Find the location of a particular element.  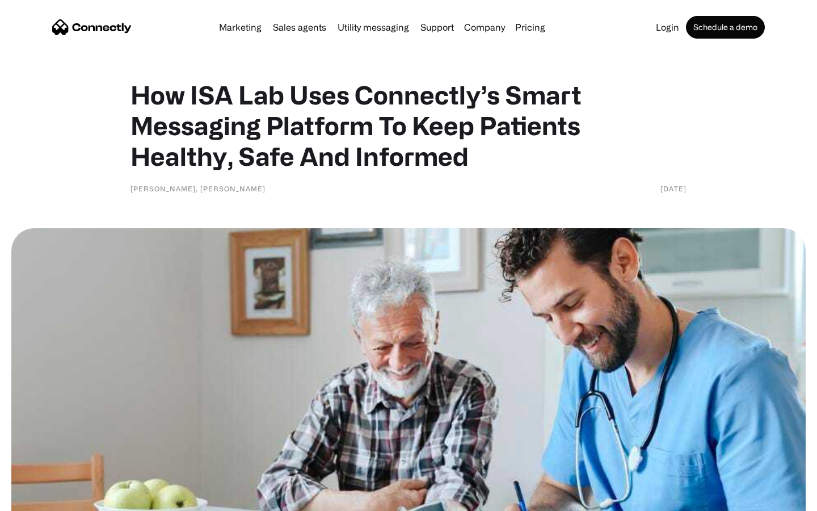

aside: Language selected: English is located at coordinates (40, 499).